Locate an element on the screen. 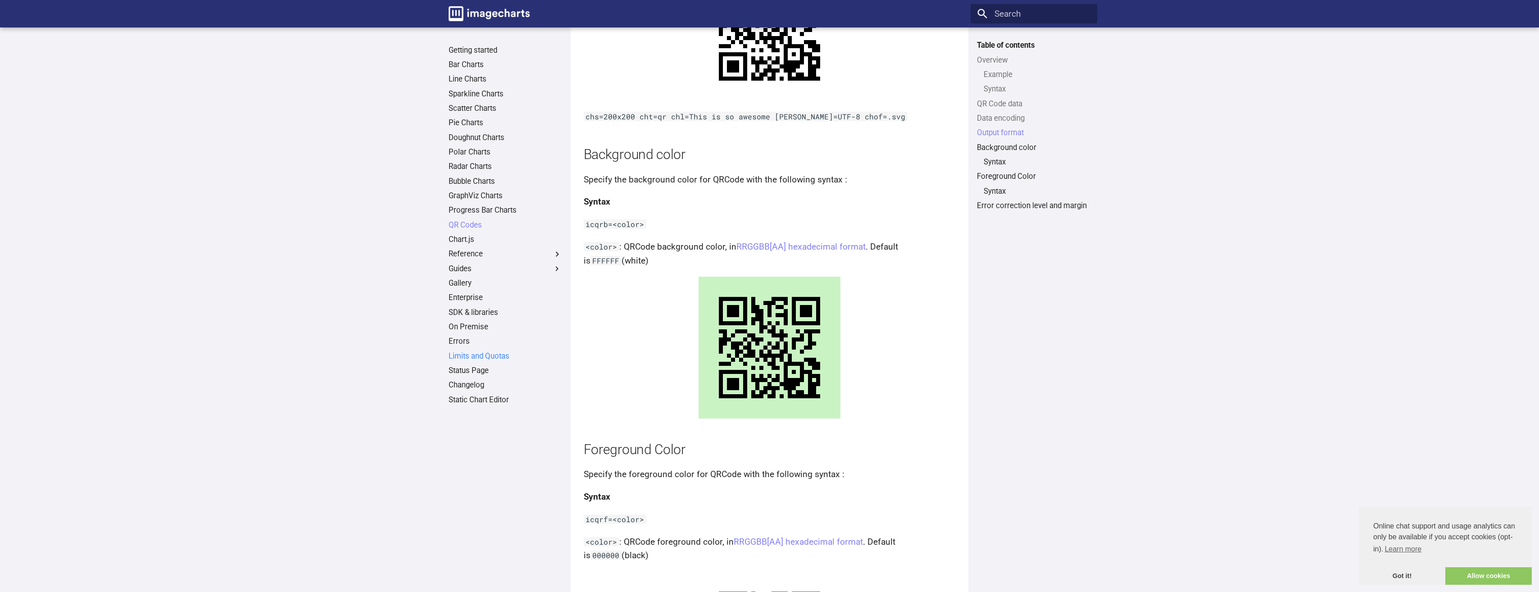 The width and height of the screenshot is (1539, 592). img: logo is located at coordinates (489, 14).